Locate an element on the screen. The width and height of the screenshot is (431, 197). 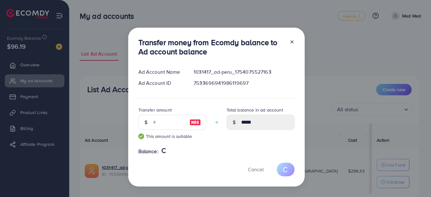
div: 1031417_ad-peru_1754075527163 is located at coordinates (244, 72).